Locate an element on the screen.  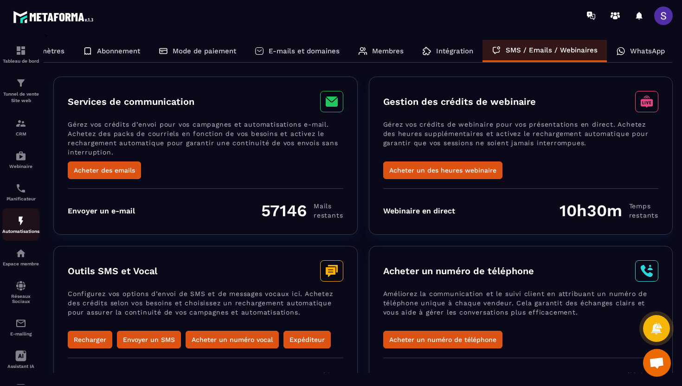
a: schedulerschedulerPlanificateur is located at coordinates (21, 192).